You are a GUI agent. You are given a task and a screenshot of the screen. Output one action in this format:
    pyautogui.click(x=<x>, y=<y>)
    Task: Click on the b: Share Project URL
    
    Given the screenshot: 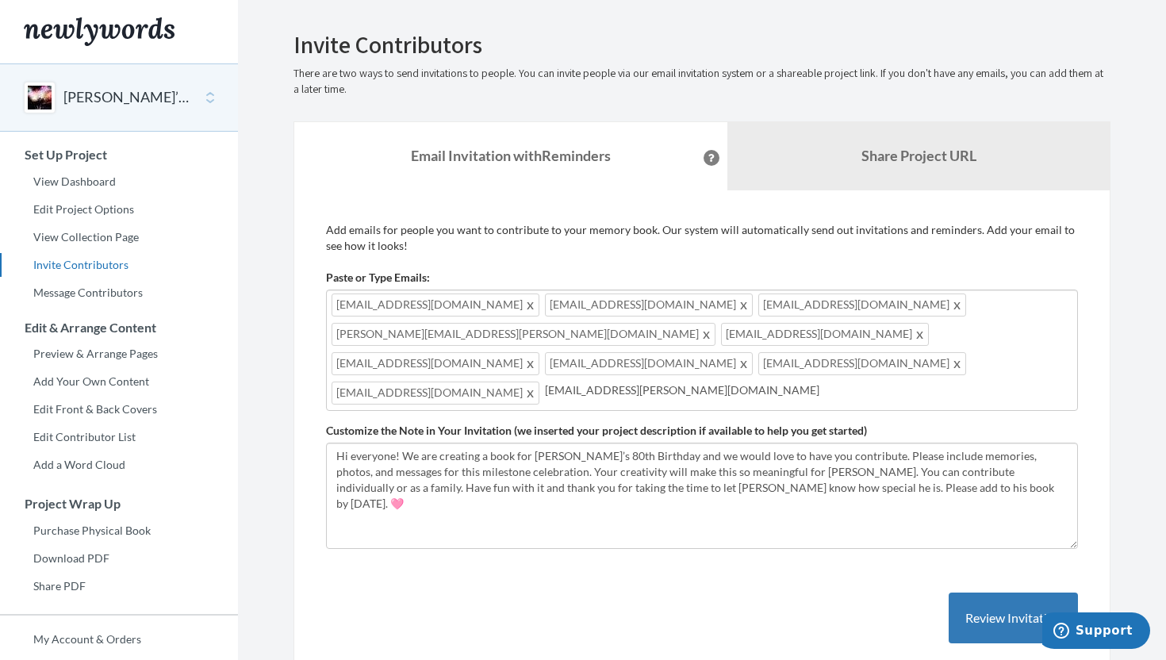 What is the action you would take?
    pyautogui.click(x=919, y=156)
    